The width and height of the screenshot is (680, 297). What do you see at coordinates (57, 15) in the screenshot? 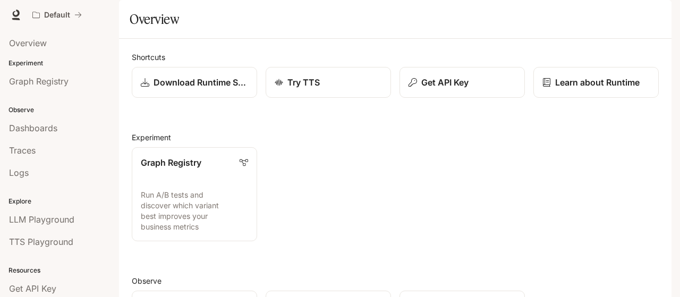
I see `p: Default` at bounding box center [57, 15].